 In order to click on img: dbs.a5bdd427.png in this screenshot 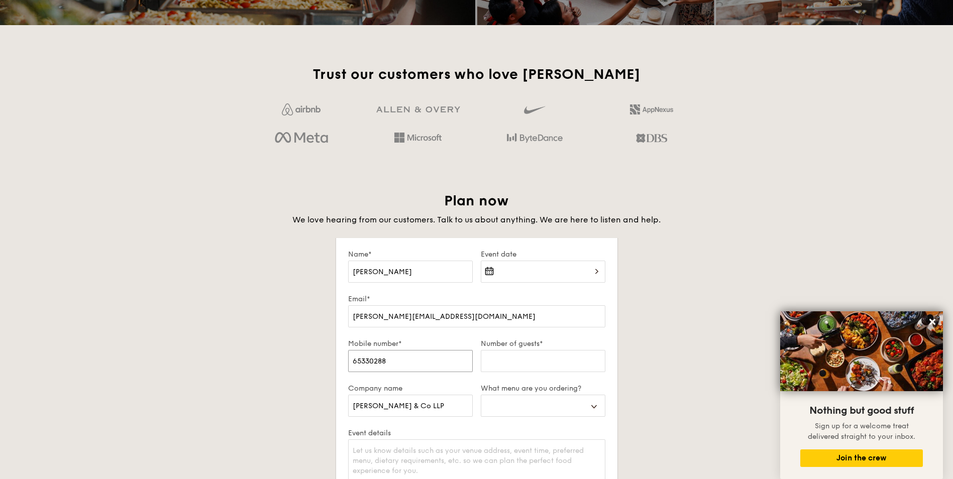, I will do `click(651, 138)`.